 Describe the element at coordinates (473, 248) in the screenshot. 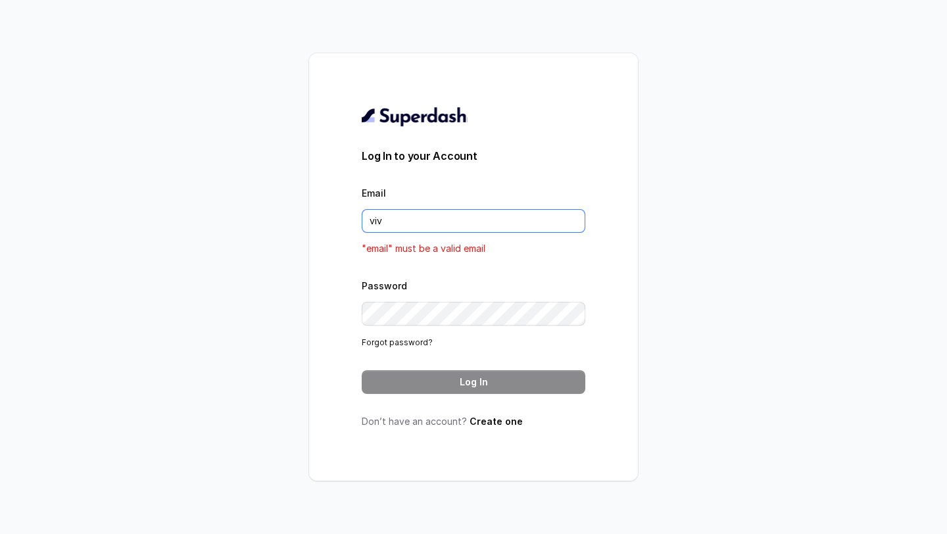

I see `p: "email" must be a valid email` at that location.